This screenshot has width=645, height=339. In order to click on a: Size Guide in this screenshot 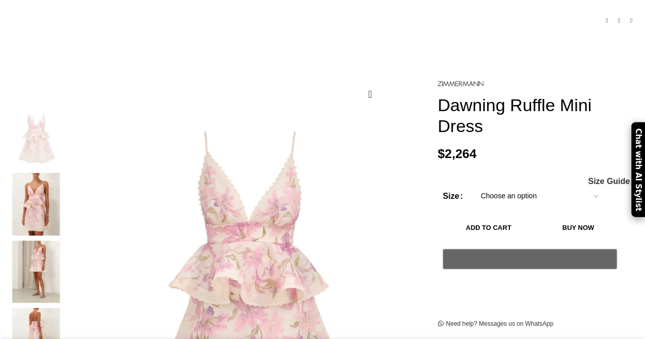, I will do `click(608, 181)`.